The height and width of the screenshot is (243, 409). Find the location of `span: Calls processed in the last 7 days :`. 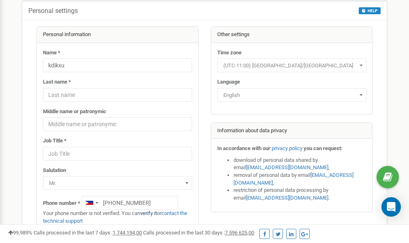

span: Calls processed in the last 7 days : is located at coordinates (88, 232).